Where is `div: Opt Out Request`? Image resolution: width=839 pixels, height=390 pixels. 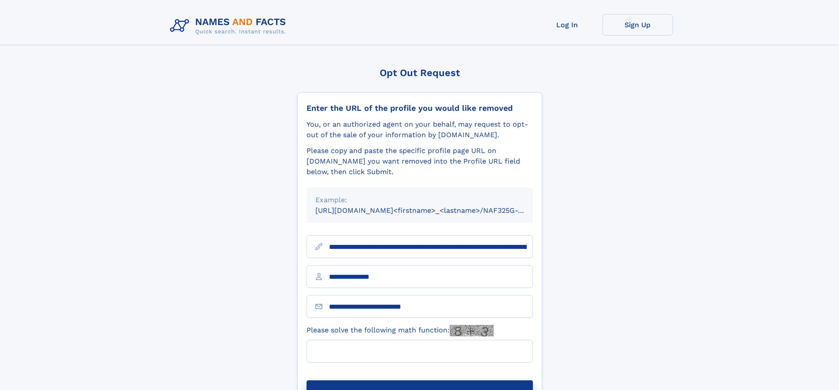
div: Opt Out Request is located at coordinates (419, 73).